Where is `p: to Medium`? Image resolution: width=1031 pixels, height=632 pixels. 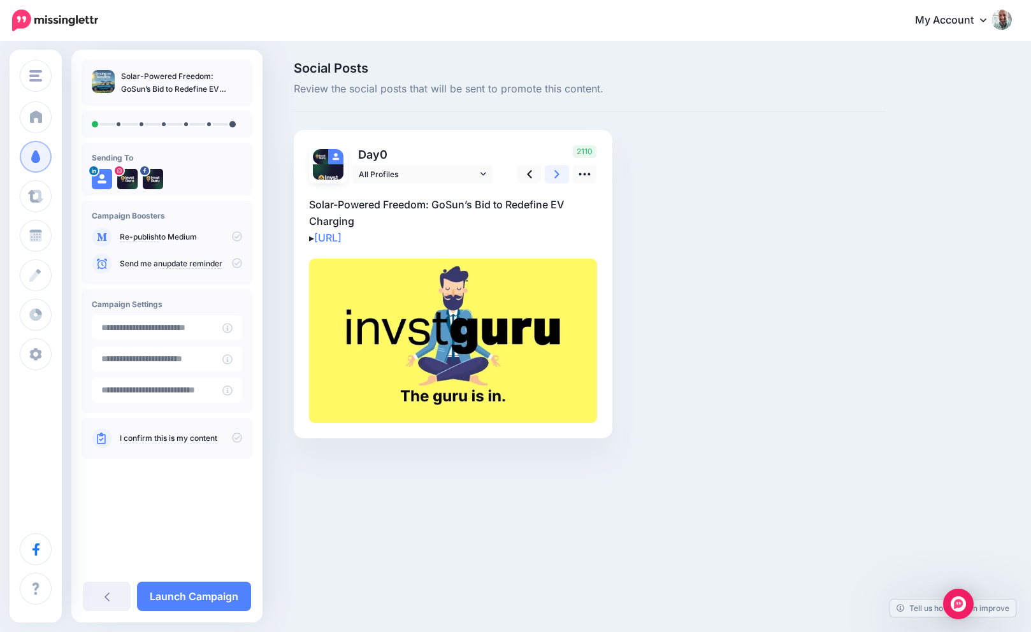 p: to Medium is located at coordinates (181, 237).